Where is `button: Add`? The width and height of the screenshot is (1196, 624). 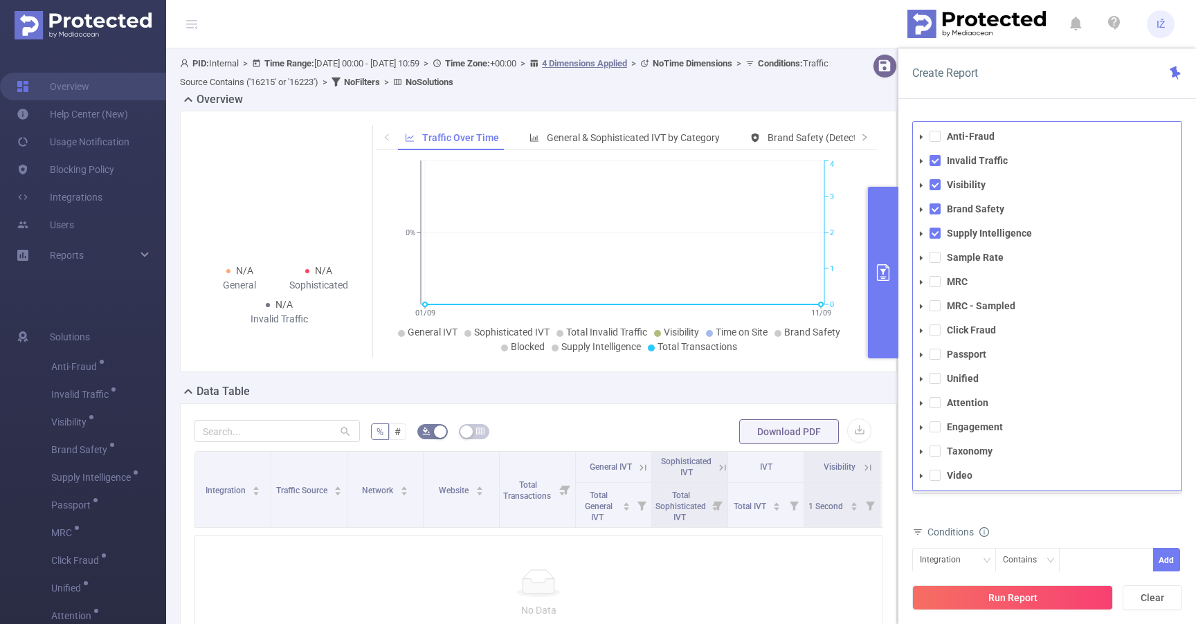 button: Add is located at coordinates (1166, 560).